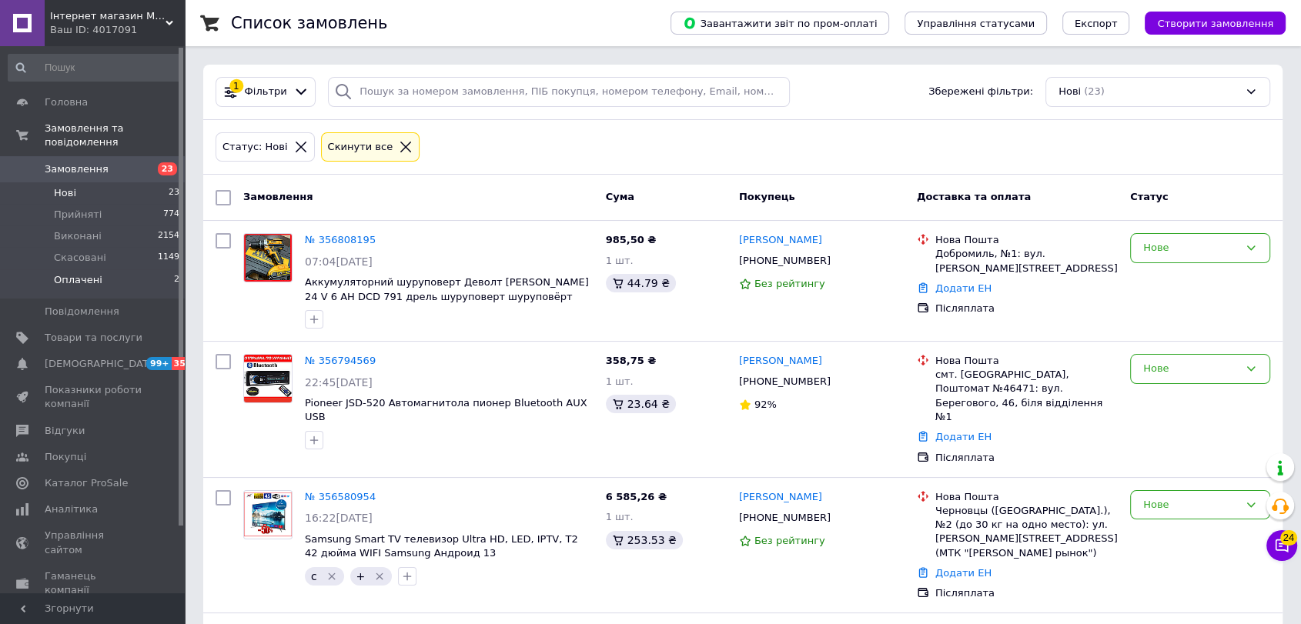 The image size is (1301, 624). Describe the element at coordinates (559, 92) in the screenshot. I see `input: Пошук за номером замовлення, ПІБ покупця, номером телефону, Email, номером накладної` at that location.